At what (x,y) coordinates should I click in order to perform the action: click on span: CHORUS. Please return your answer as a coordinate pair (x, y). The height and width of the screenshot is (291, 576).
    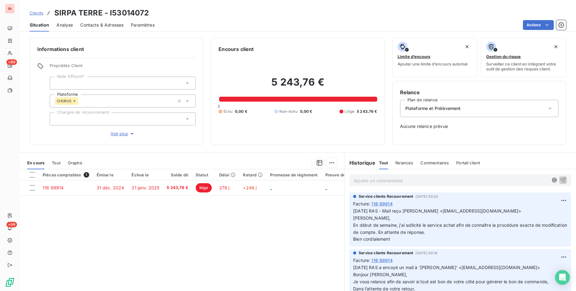
    Looking at the image, I should click on (64, 101).